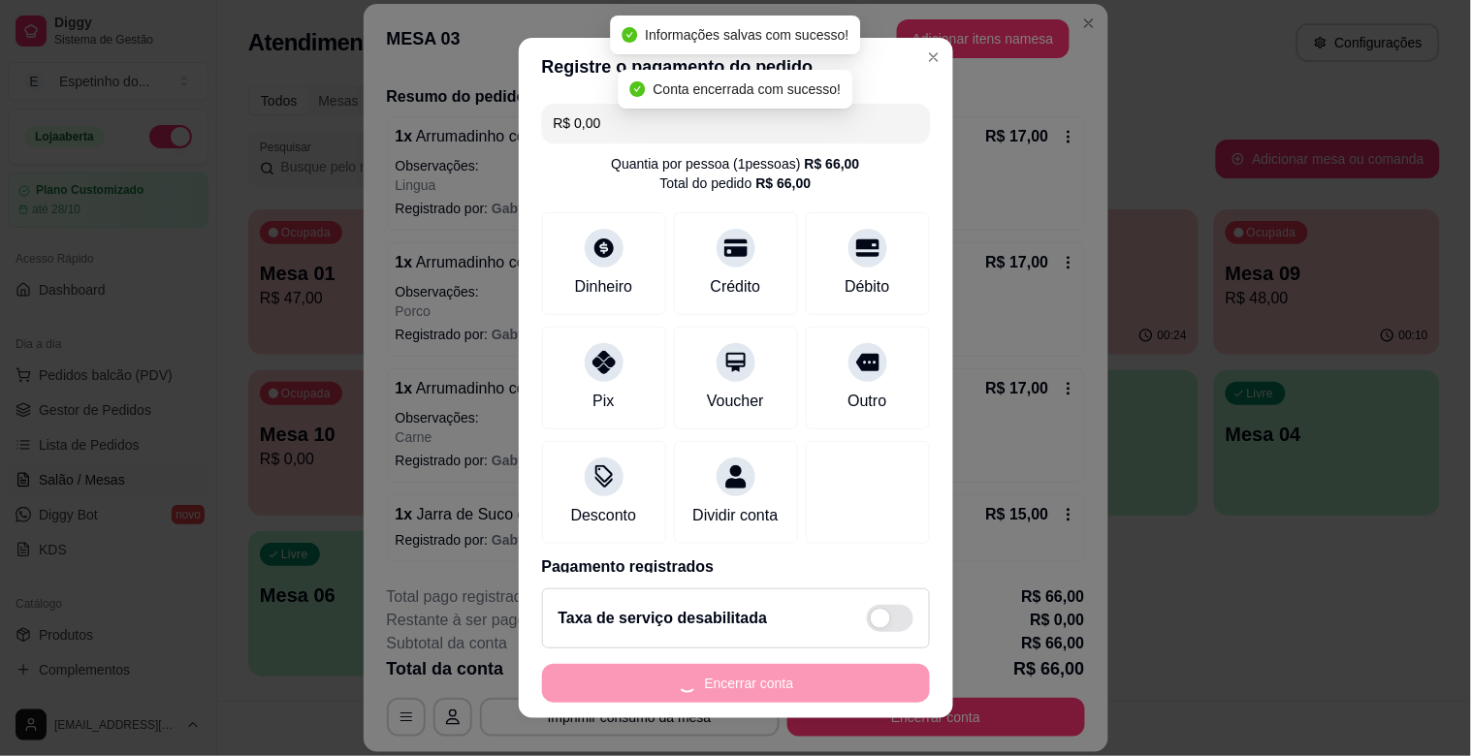 This screenshot has width=1471, height=756. I want to click on div: Dinheiro, so click(604, 287).